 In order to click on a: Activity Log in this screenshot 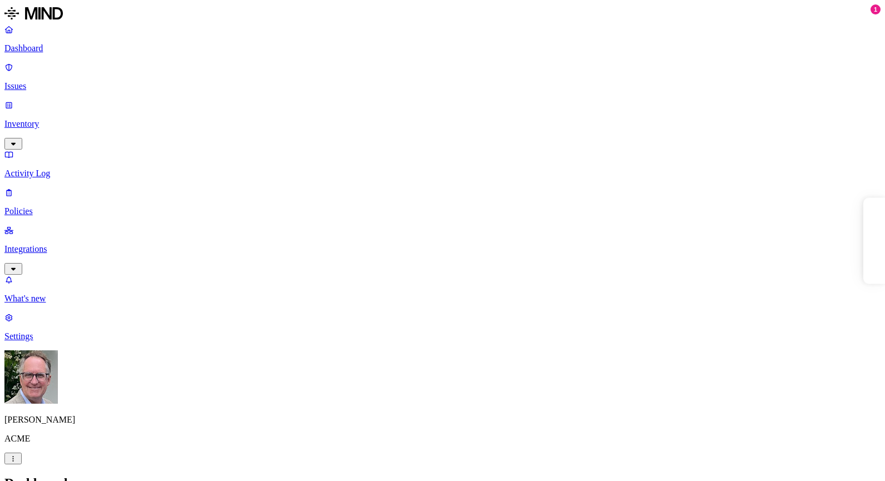, I will do `click(442, 164)`.